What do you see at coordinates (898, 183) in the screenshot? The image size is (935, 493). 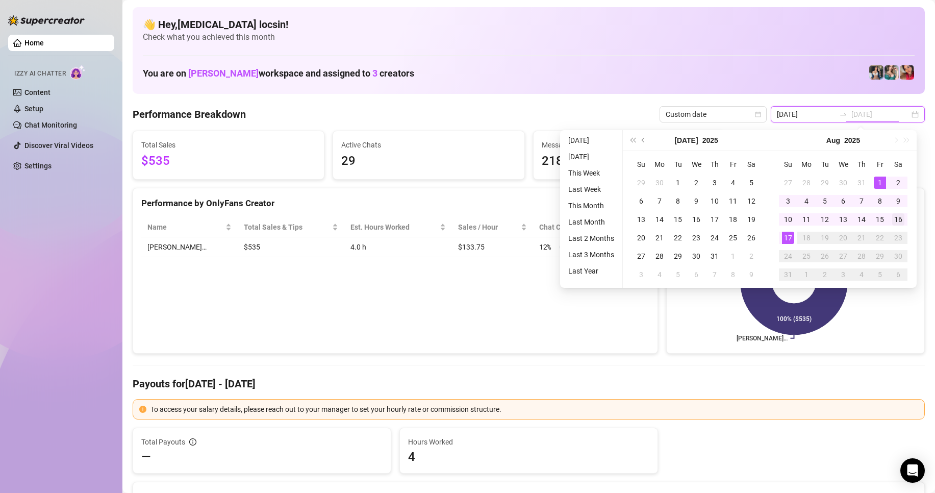 I see `td: 2025-08-02` at bounding box center [898, 183].